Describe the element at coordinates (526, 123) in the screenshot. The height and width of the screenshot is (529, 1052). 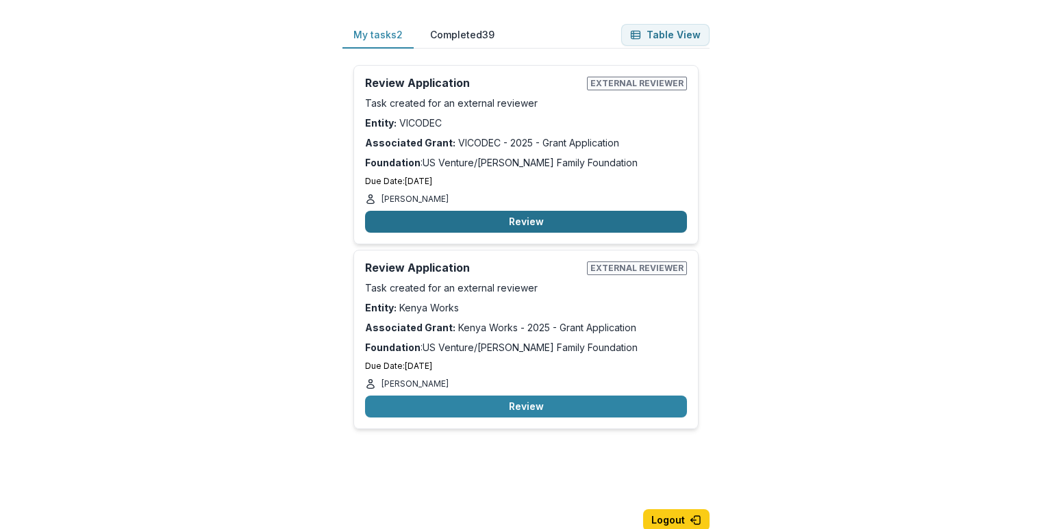
I see `p: VICODEC` at that location.